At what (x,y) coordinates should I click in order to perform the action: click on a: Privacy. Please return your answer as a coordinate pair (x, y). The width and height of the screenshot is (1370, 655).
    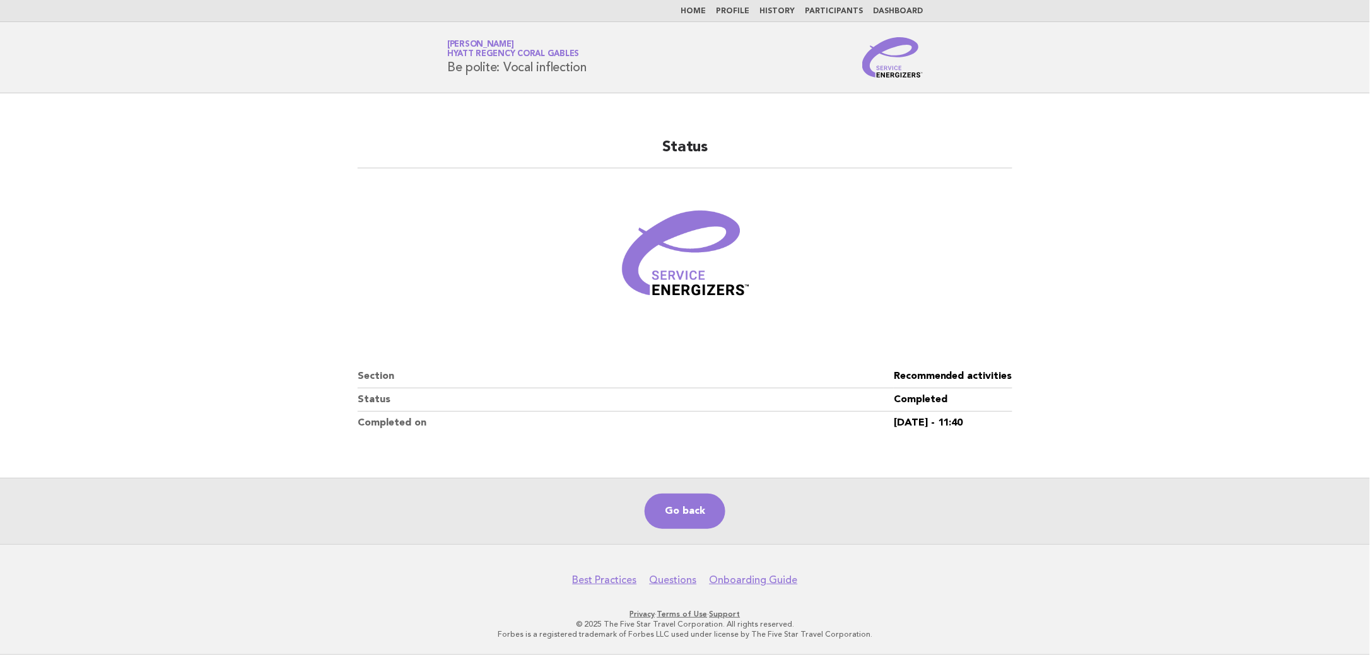
    Looking at the image, I should click on (643, 614).